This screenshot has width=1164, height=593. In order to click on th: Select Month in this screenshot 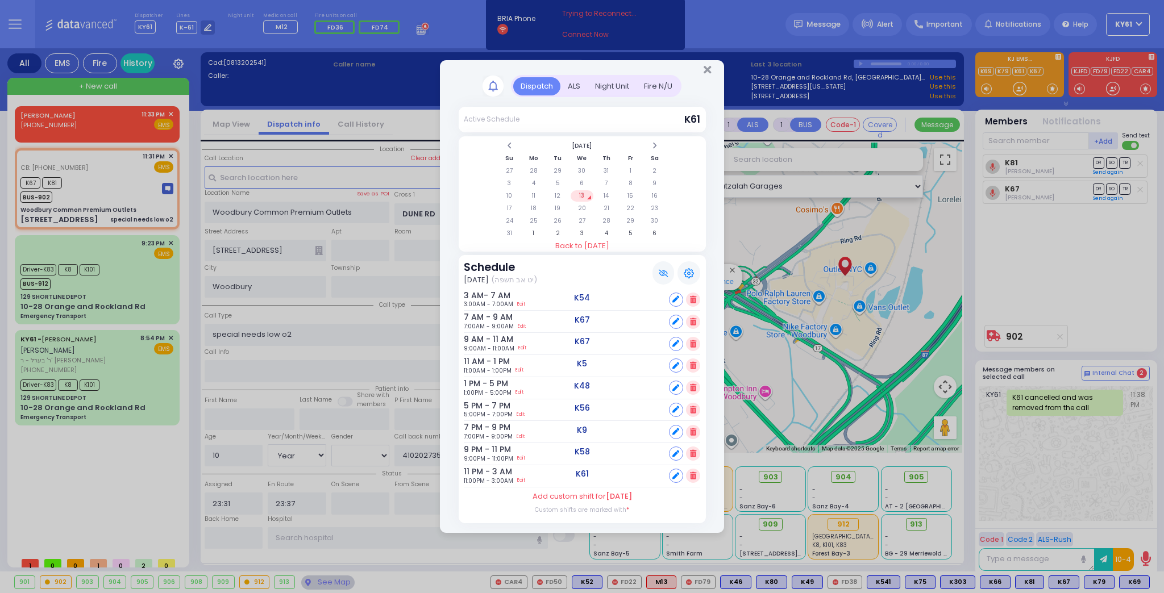, I will do `click(581, 146)`.